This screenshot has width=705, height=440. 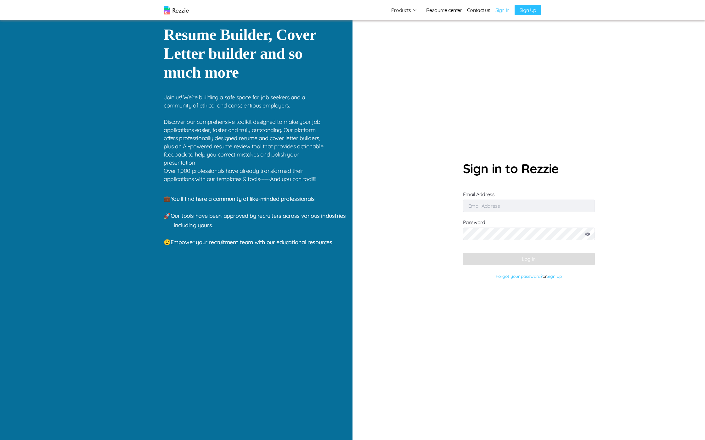 I want to click on a: Sign In, so click(x=502, y=10).